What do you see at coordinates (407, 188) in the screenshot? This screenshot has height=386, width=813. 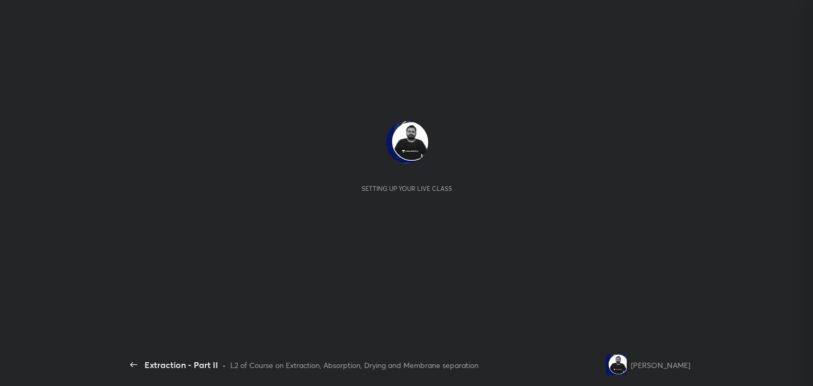 I see `div: Setting up your live class` at bounding box center [407, 188].